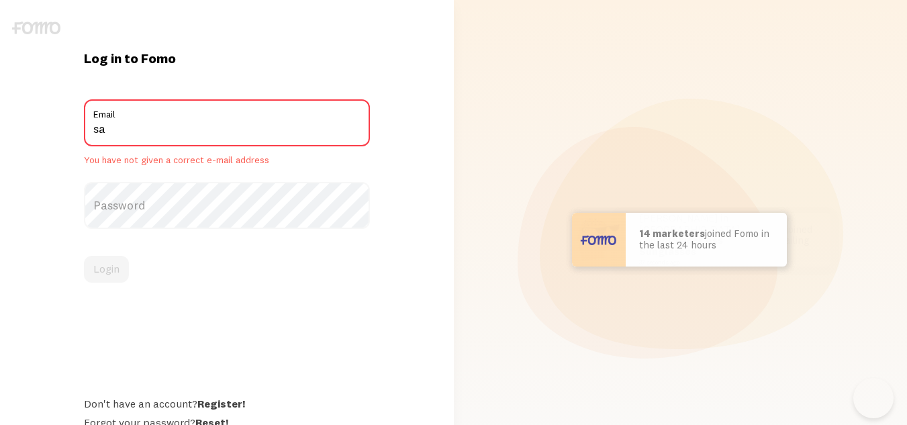  I want to click on a: Register!, so click(221, 403).